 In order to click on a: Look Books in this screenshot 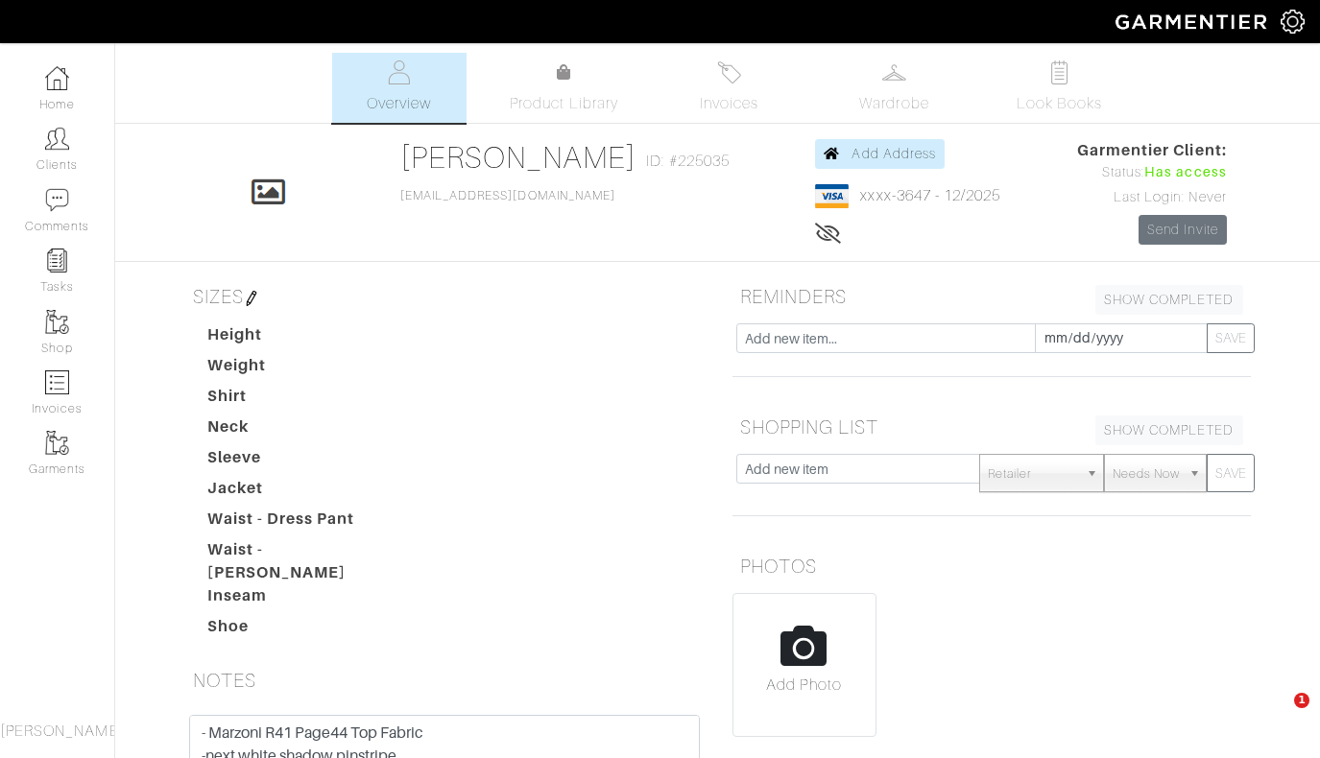, I will do `click(1060, 87)`.